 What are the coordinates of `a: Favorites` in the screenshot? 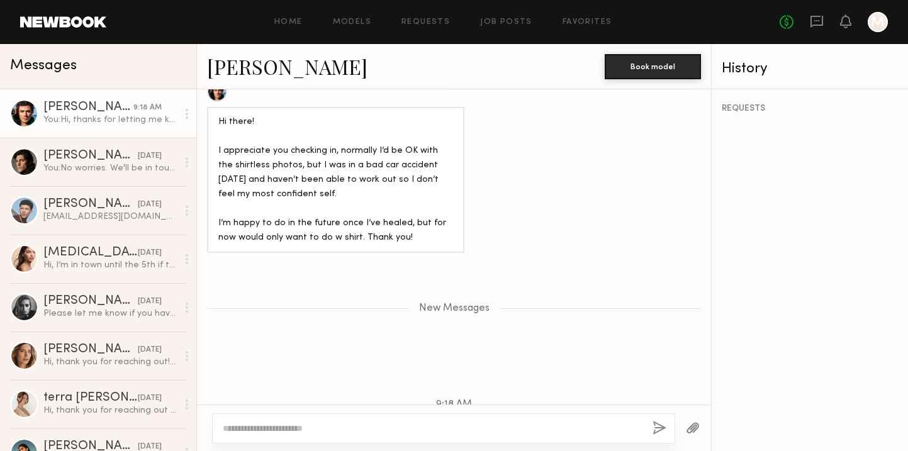 It's located at (587, 22).